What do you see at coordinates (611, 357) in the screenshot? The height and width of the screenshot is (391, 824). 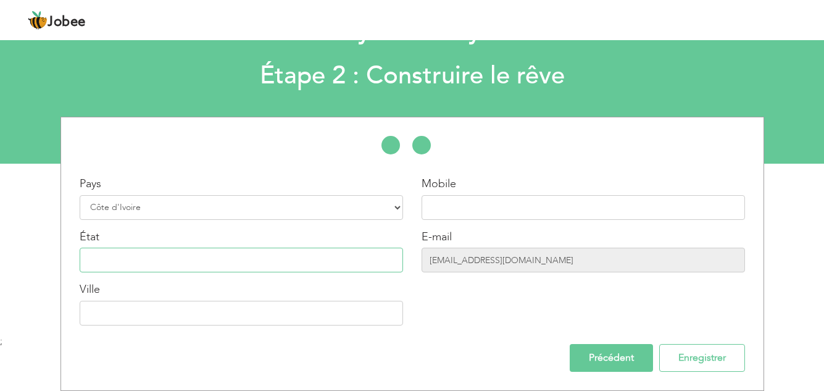 I see `input: Précédent` at bounding box center [611, 357].